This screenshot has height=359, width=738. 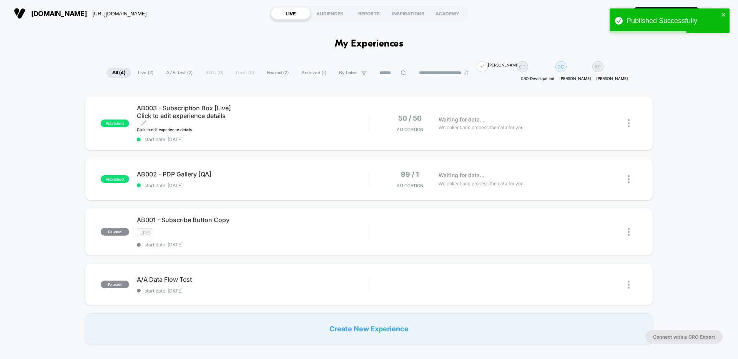 What do you see at coordinates (716, 13) in the screenshot?
I see `button: NP` at bounding box center [716, 13].